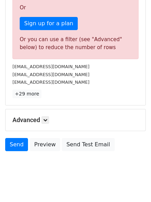  I want to click on div: Or you can use a filter (see "Advanced" below) to reduce the number of rows, so click(75, 43).